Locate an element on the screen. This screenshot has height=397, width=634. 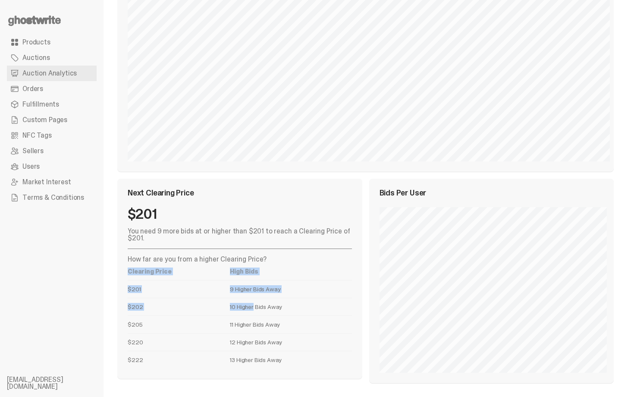
th: Clearing Price is located at coordinates (179, 271).